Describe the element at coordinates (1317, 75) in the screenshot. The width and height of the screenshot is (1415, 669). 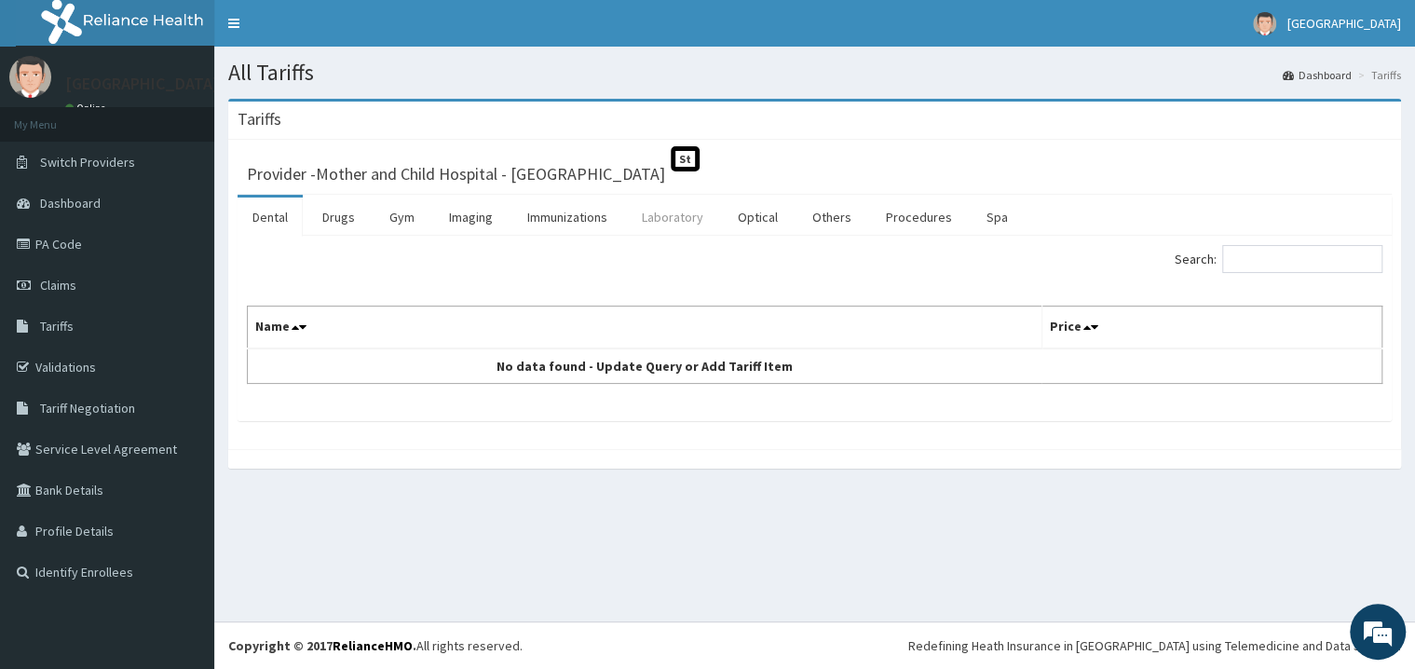
I see `a: Dashboard` at that location.